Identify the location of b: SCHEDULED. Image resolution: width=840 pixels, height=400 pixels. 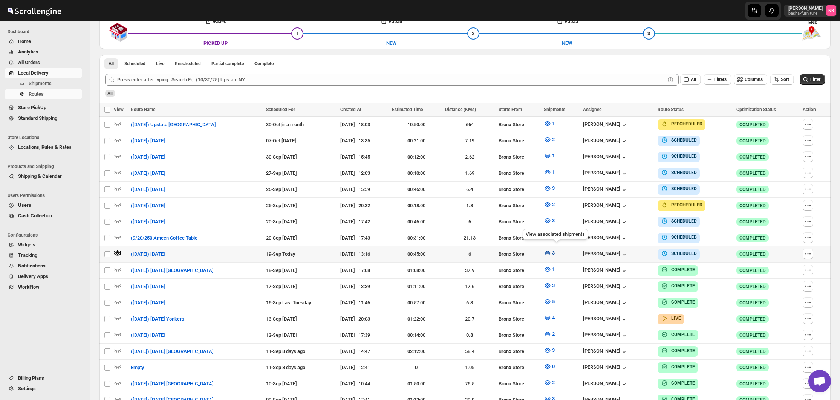
(684, 173).